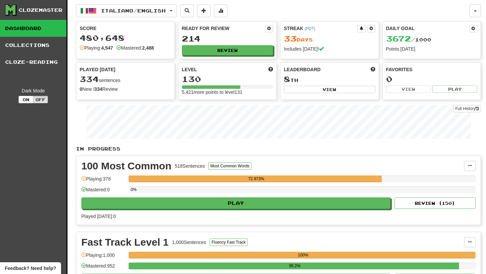 This screenshot has height=274, width=486. What do you see at coordinates (125, 28) in the screenshot?
I see `div: Score` at bounding box center [125, 28].